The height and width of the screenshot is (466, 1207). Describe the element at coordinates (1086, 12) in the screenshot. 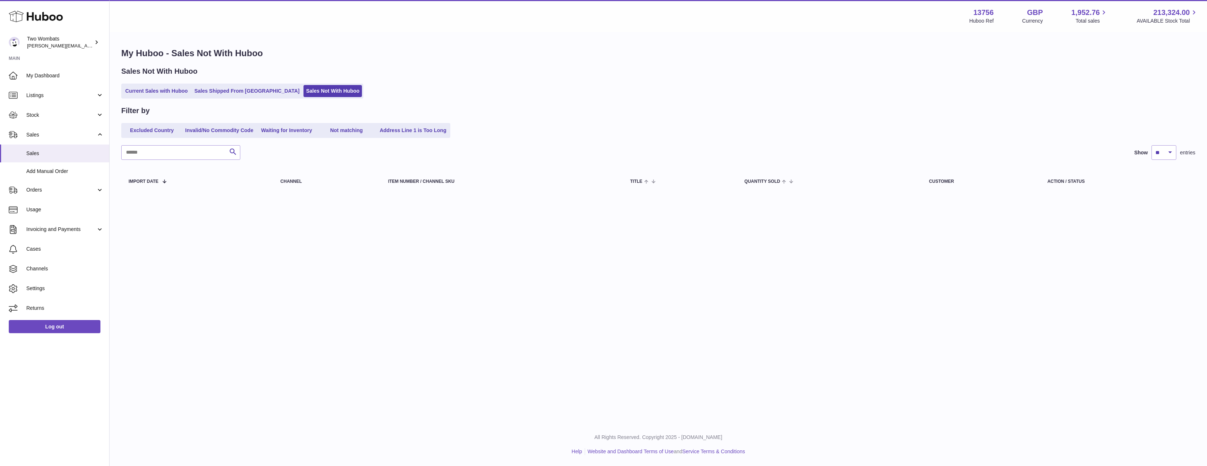

I see `span: 1,952.76` at that location.